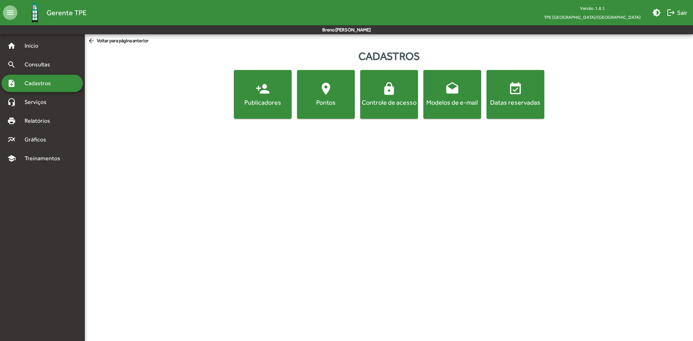 The height and width of the screenshot is (341, 693). Describe the element at coordinates (326, 89) in the screenshot. I see `mat-icon: location_on` at that location.